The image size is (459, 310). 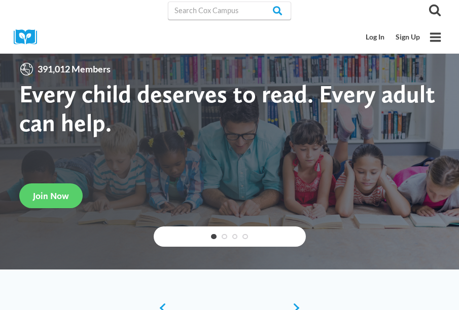 What do you see at coordinates (51, 196) in the screenshot?
I see `span: Join Now` at bounding box center [51, 196].